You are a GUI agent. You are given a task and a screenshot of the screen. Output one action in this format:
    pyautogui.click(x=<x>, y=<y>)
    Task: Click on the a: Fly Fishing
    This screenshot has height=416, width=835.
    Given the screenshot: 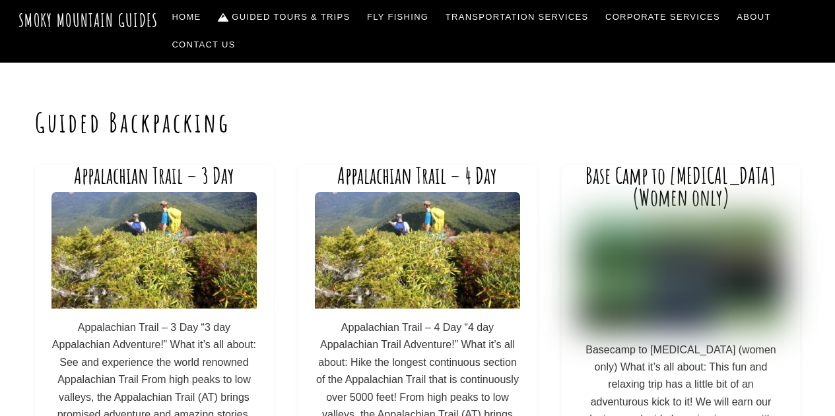 What is the action you would take?
    pyautogui.click(x=397, y=17)
    